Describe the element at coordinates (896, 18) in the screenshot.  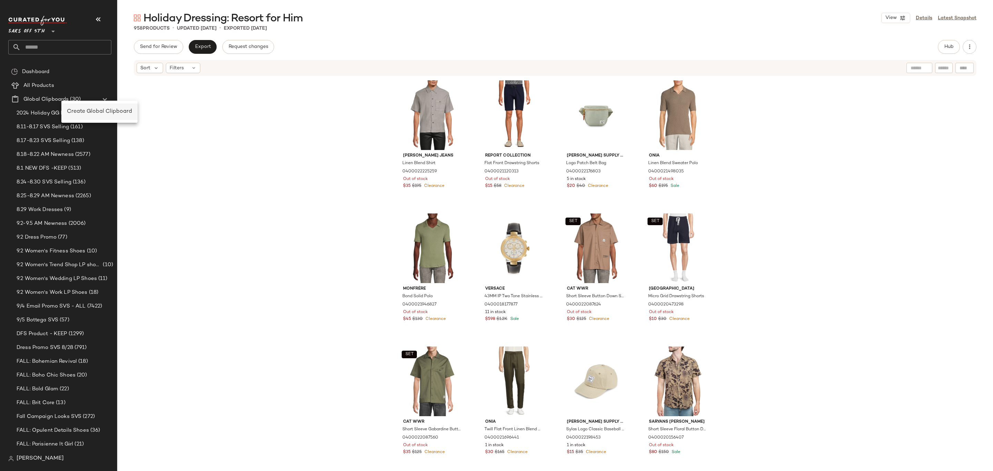
I see `button: View` at that location.